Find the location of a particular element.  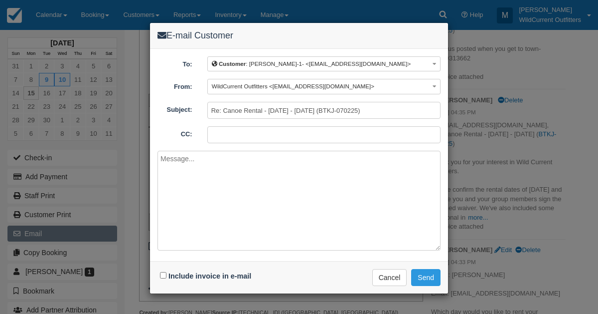

label: To: is located at coordinates (175, 63).